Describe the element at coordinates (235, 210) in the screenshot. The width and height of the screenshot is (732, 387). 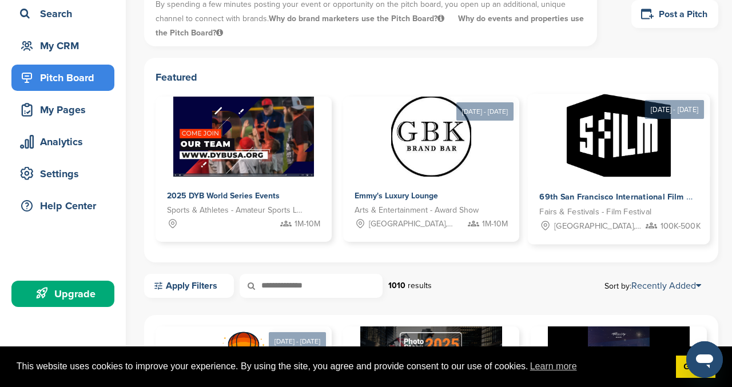
I see `span: Sports & Athletes - Amateur Sports Leagues` at that location.